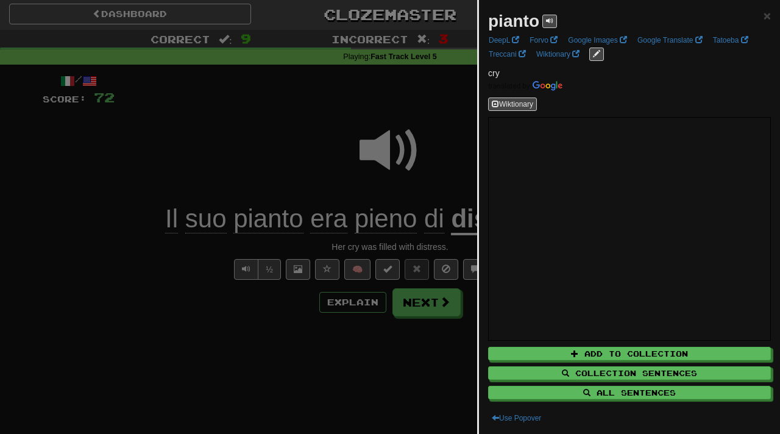 The height and width of the screenshot is (434, 780). I want to click on button: Use Popover, so click(516, 418).